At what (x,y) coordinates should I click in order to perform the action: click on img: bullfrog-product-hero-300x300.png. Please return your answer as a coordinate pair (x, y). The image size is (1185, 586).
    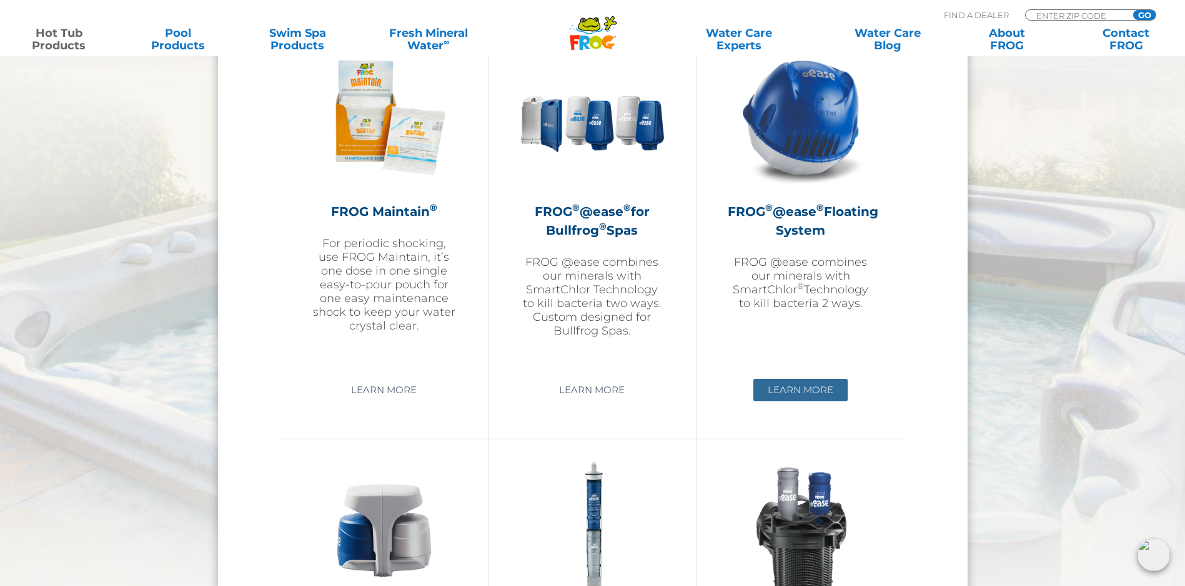
    Looking at the image, I should click on (592, 117).